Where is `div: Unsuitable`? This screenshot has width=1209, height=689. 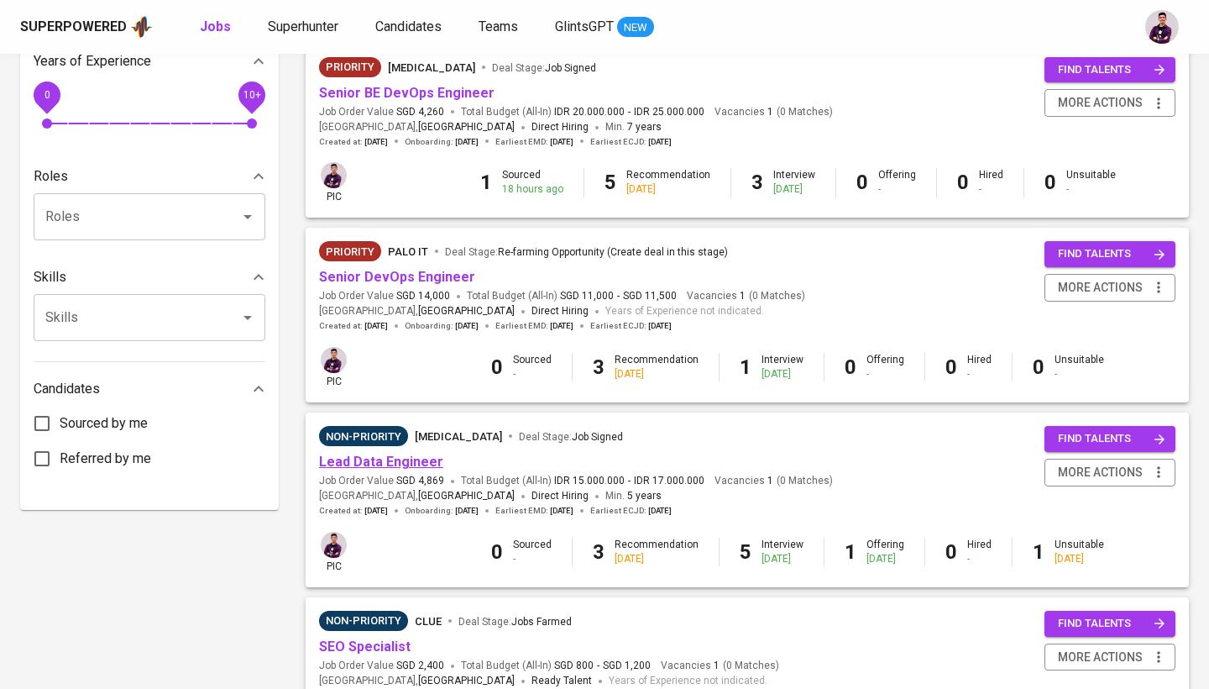
div: Unsuitable is located at coordinates (1091, 182).